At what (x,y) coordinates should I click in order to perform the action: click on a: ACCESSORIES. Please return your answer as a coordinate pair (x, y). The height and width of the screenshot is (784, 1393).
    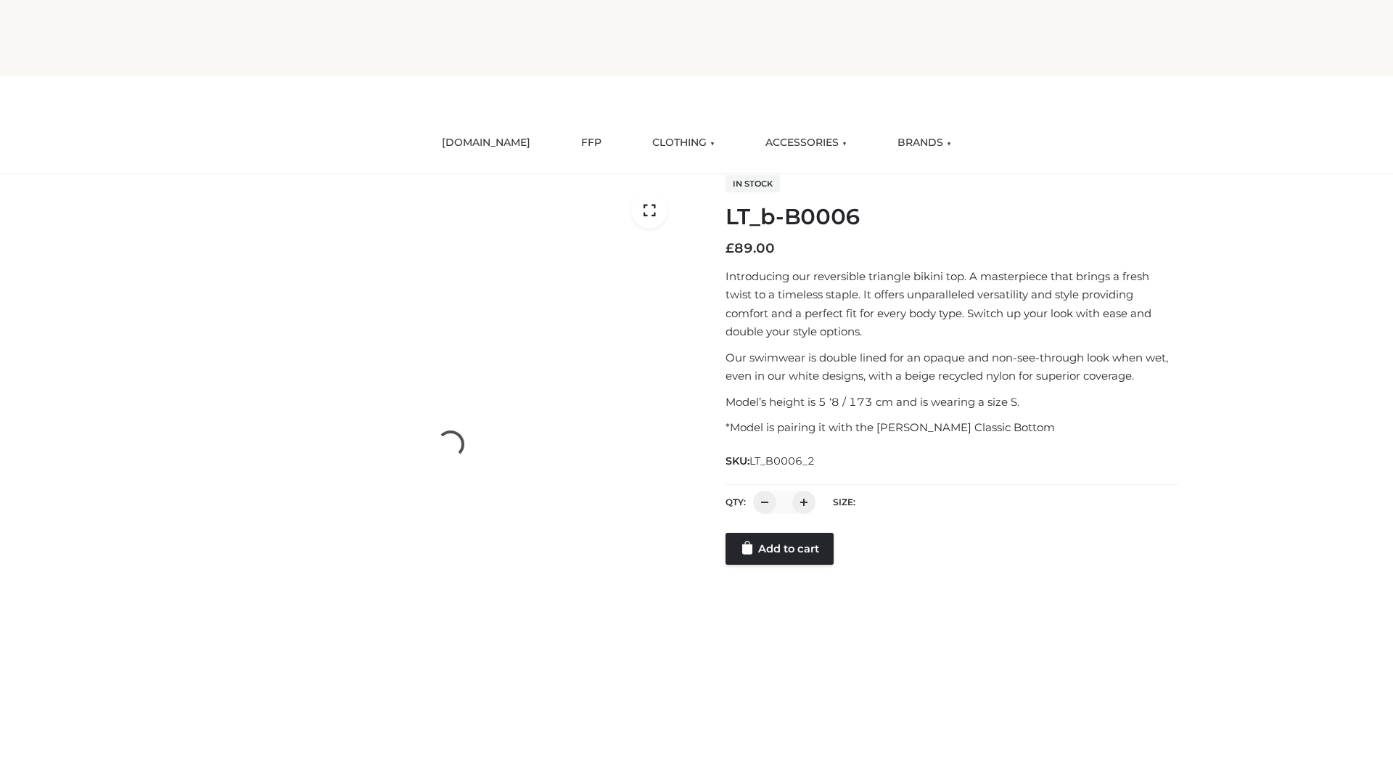
    Looking at the image, I should click on (806, 143).